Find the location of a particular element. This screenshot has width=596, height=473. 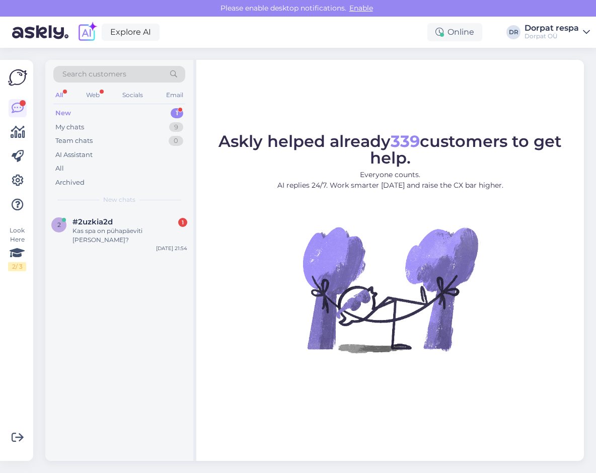

div: New is located at coordinates (63, 113).